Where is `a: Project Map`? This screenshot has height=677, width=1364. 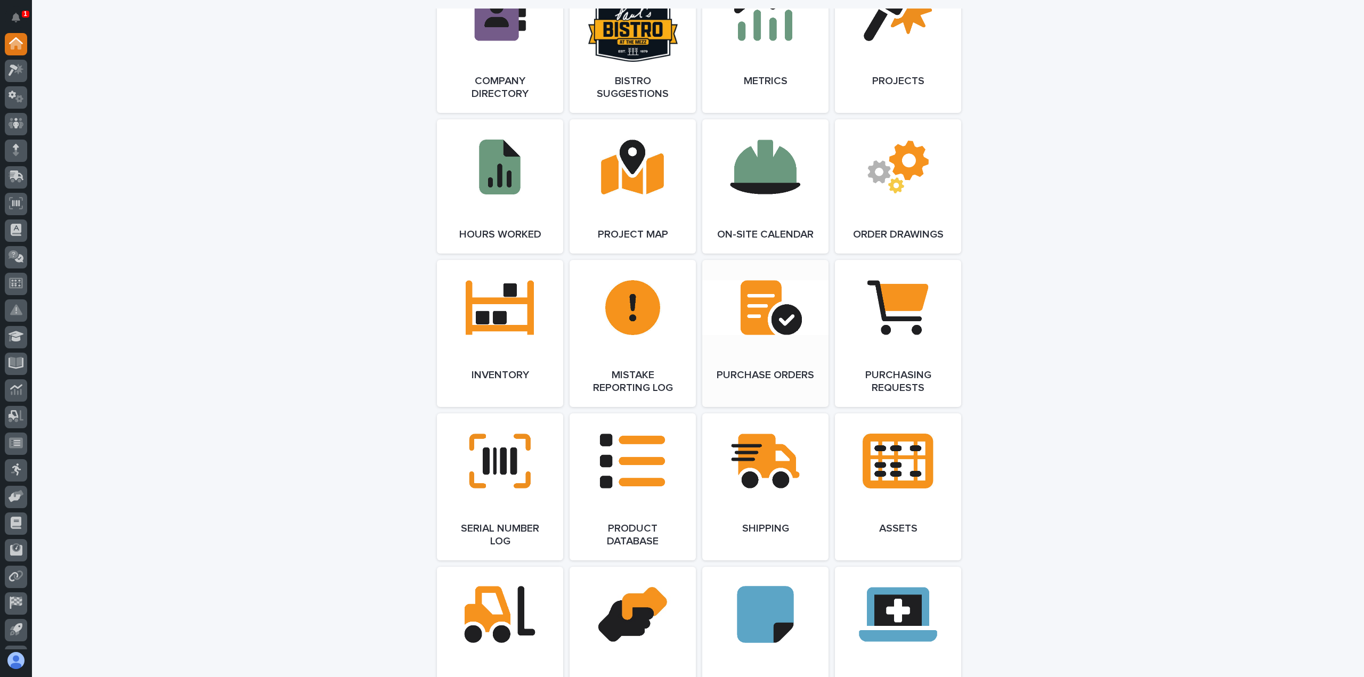 a: Project Map is located at coordinates (632, 186).